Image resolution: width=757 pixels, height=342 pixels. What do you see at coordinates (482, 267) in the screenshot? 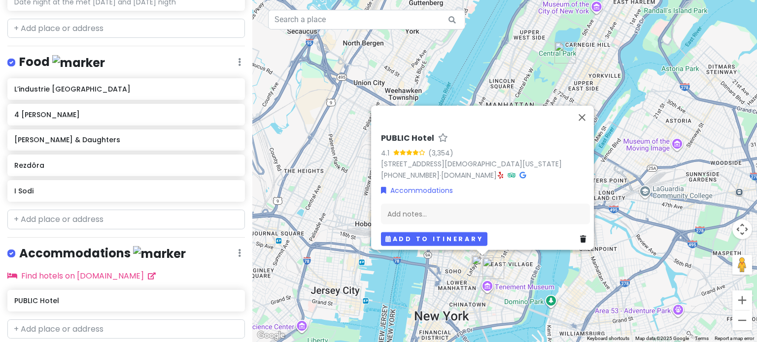
I see `div: PUBLIC Hotel` at bounding box center [482, 267].